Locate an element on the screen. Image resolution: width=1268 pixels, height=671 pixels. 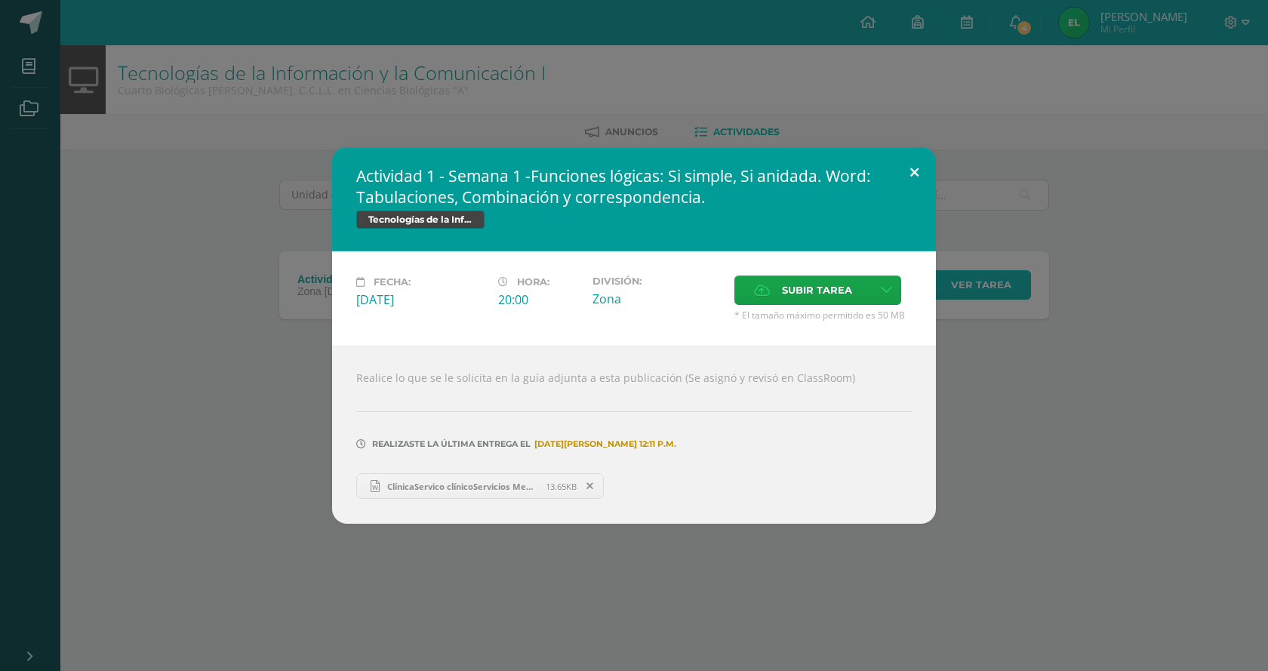
h2: Actividad 1 - Semana 1 -Funciones lógicas: Si simple, Si anidada. Word: Tabulaciones, Combinación... is located at coordinates (634, 186).